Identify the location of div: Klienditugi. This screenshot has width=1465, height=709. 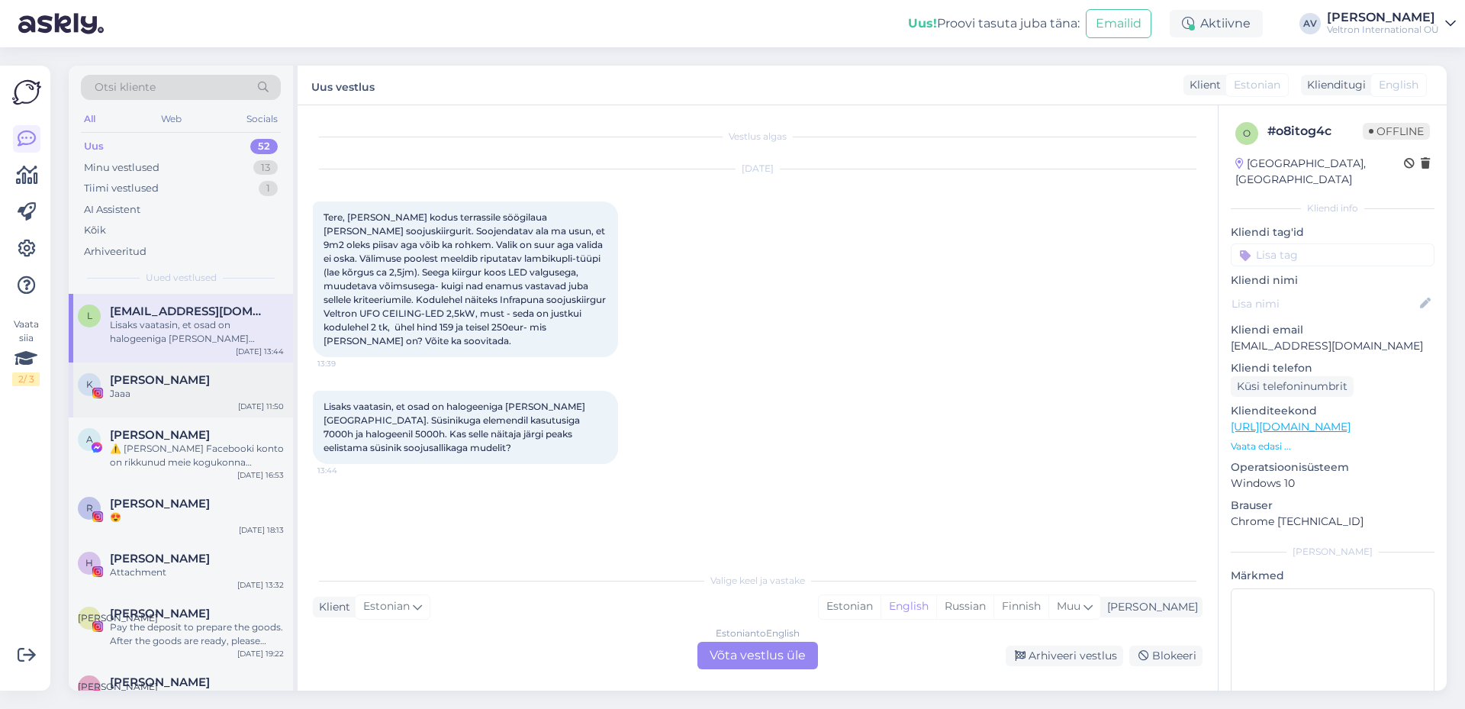
(1333, 85).